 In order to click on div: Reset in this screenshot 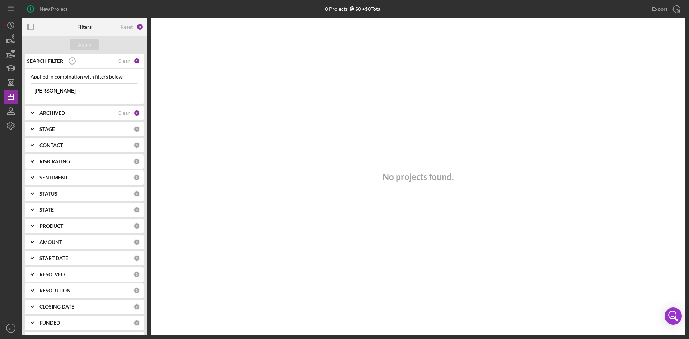, I will do `click(127, 27)`.